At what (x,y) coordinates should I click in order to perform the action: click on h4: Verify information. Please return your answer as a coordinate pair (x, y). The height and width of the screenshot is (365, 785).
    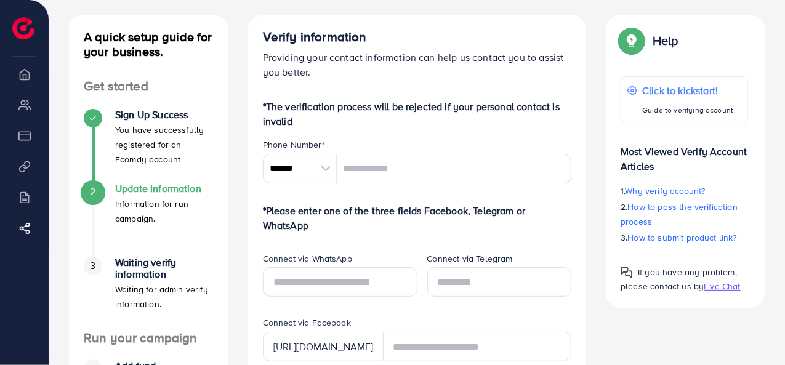
    Looking at the image, I should click on (418, 37).